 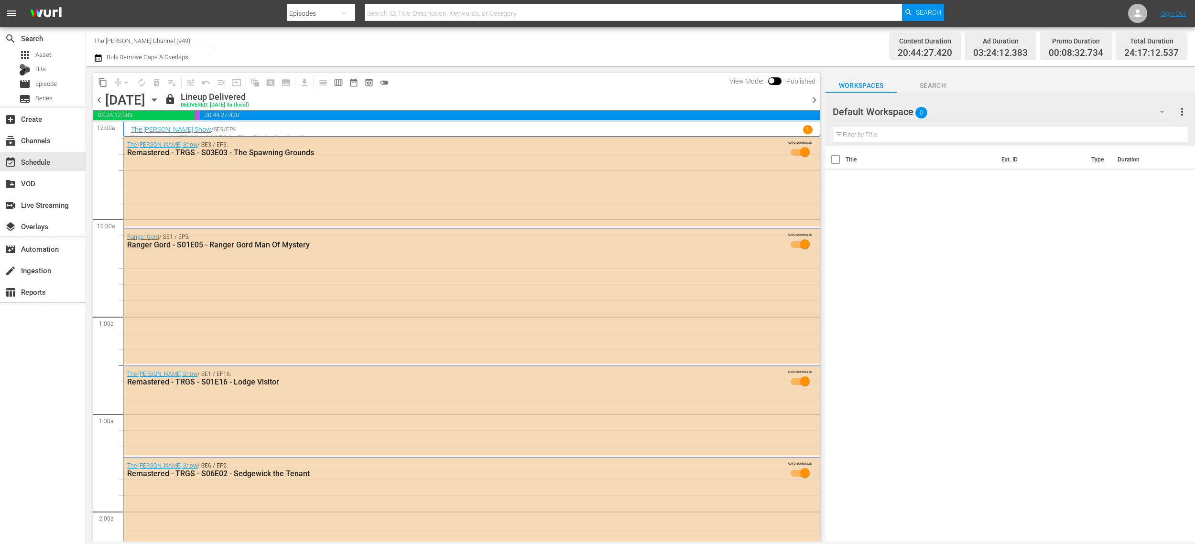 What do you see at coordinates (1151, 41) in the screenshot?
I see `div: Total Duration` at bounding box center [1151, 41].